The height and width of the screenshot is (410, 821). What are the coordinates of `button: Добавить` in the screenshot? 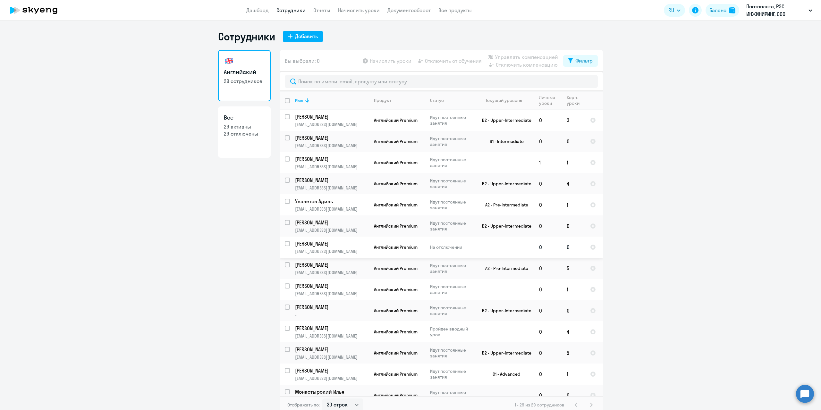 It's located at (303, 37).